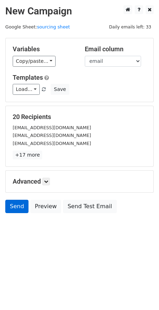  What do you see at coordinates (141, 293) in the screenshot?
I see `div: Chat Widget` at bounding box center [141, 293].